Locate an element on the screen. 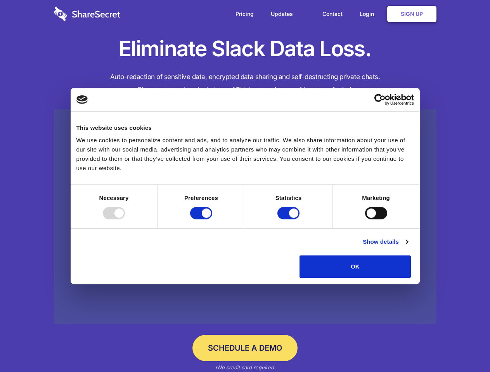 The image size is (490, 372). a: Schedule a Demo is located at coordinates (245, 348).